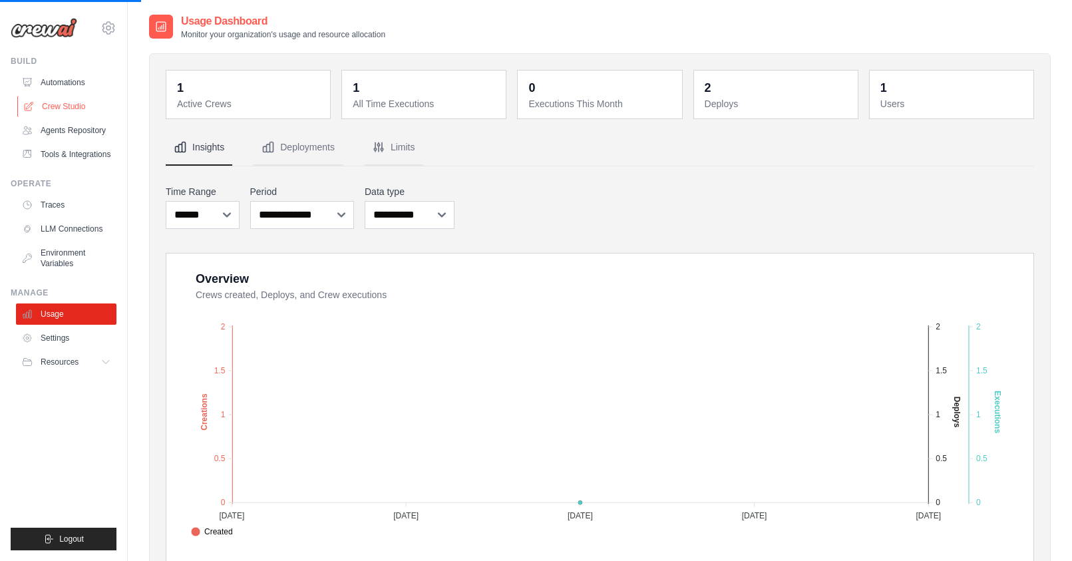 Image resolution: width=1072 pixels, height=561 pixels. What do you see at coordinates (63, 539) in the screenshot?
I see `button: Logout` at bounding box center [63, 539].